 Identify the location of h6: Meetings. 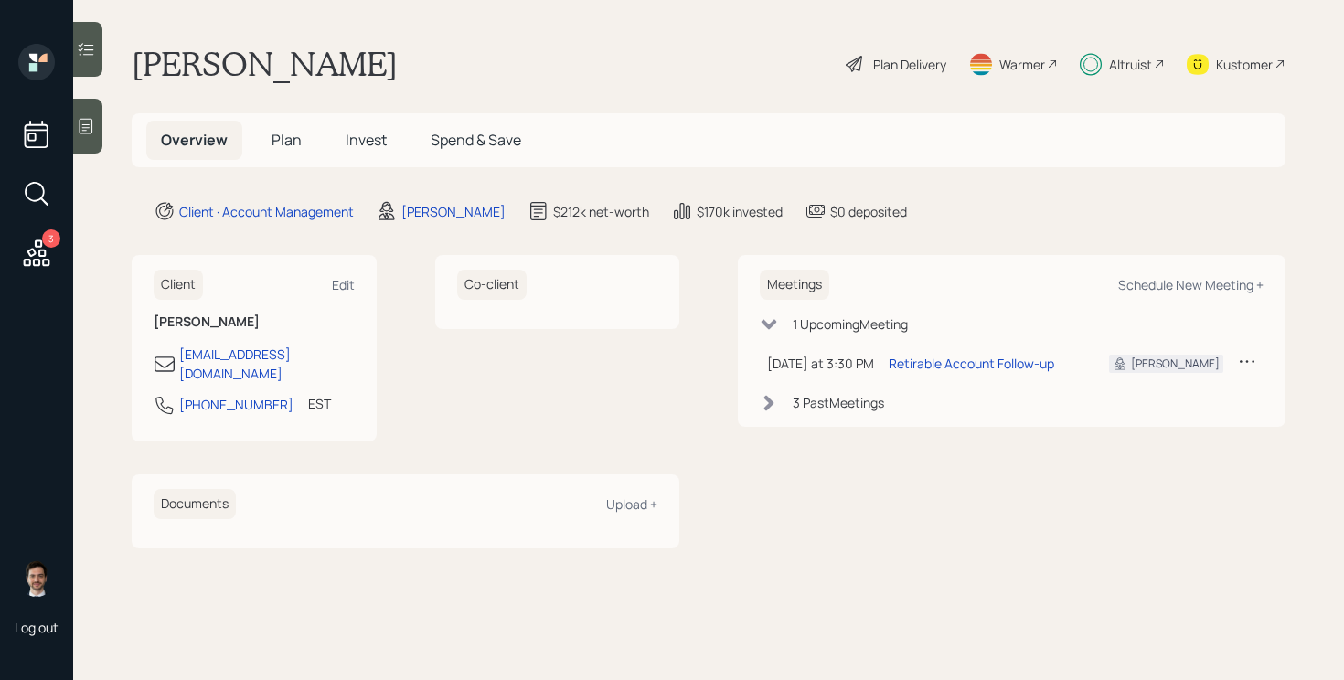
(795, 284).